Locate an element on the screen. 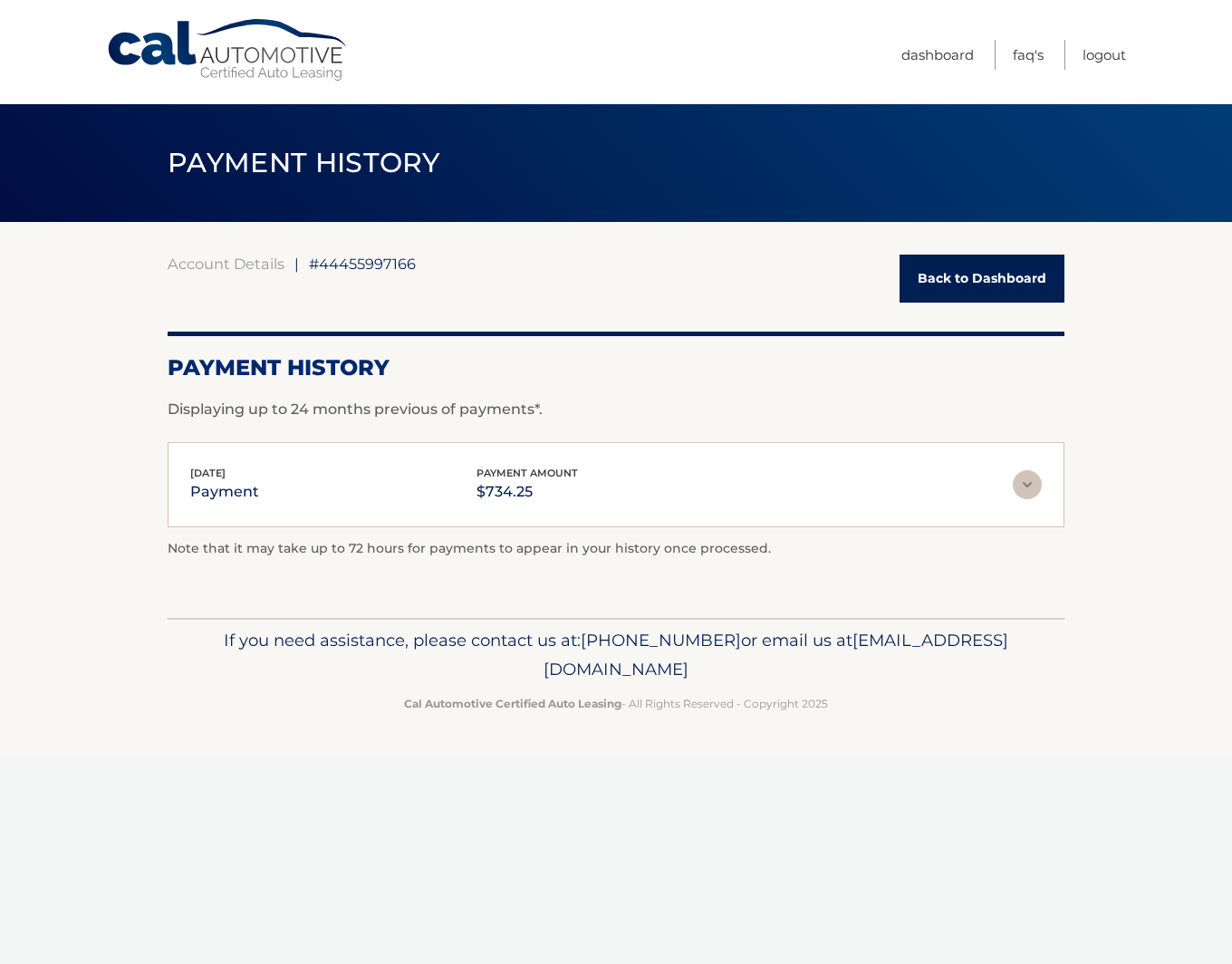 The image size is (1232, 964). span: PAYMENT HISTORY is located at coordinates (304, 162).